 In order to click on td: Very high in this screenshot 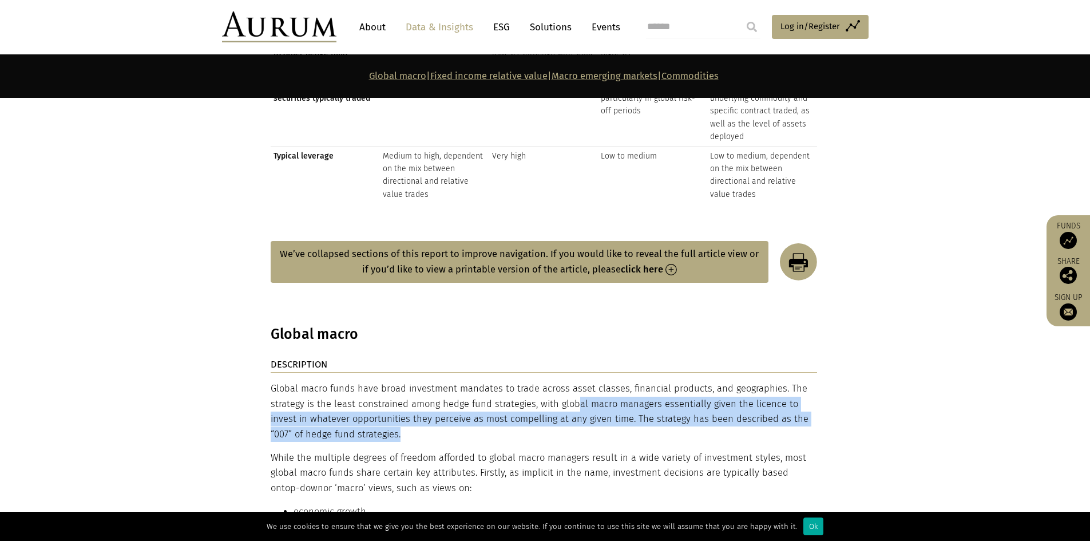, I will do `click(543, 175)`.